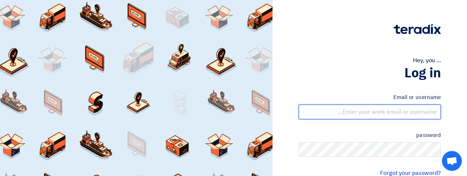 This screenshot has height=176, width=467. What do you see at coordinates (422, 73) in the screenshot?
I see `font: Log in` at bounding box center [422, 73].